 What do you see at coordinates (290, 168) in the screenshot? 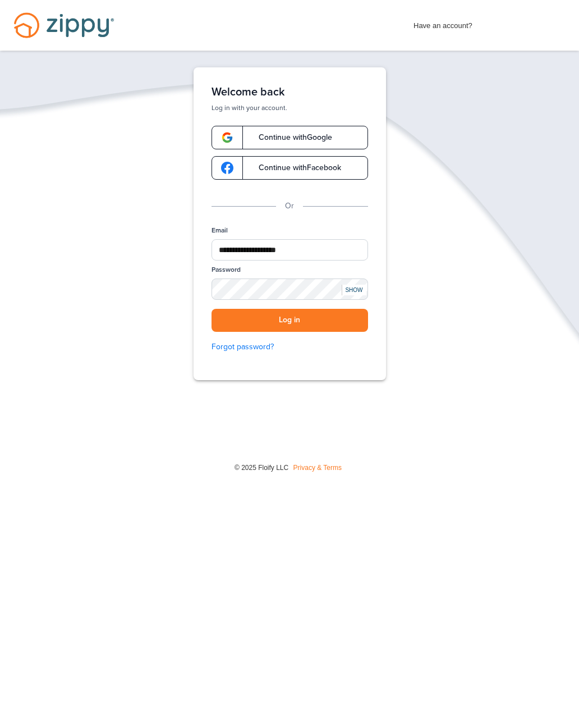
I see `a: google-logoContinue withFacebook` at bounding box center [290, 168].